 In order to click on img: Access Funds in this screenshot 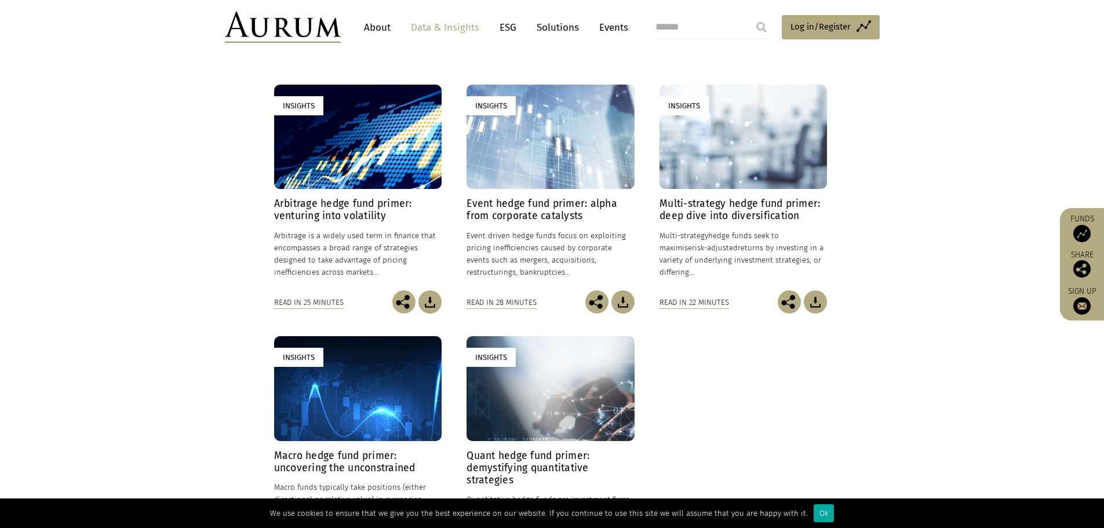, I will do `click(1082, 234)`.